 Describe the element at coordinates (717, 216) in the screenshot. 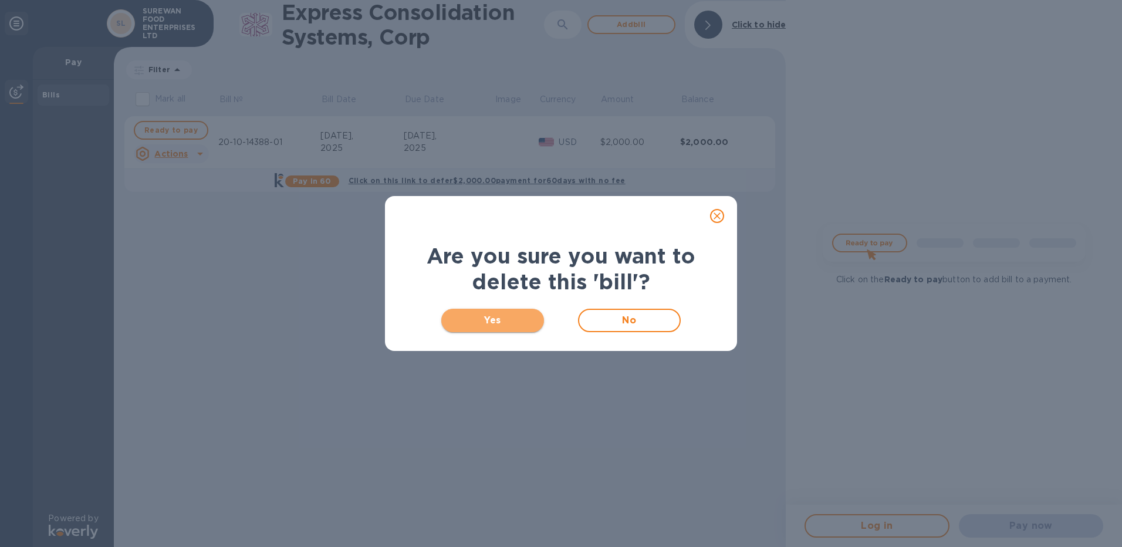

I see `button: close` at that location.